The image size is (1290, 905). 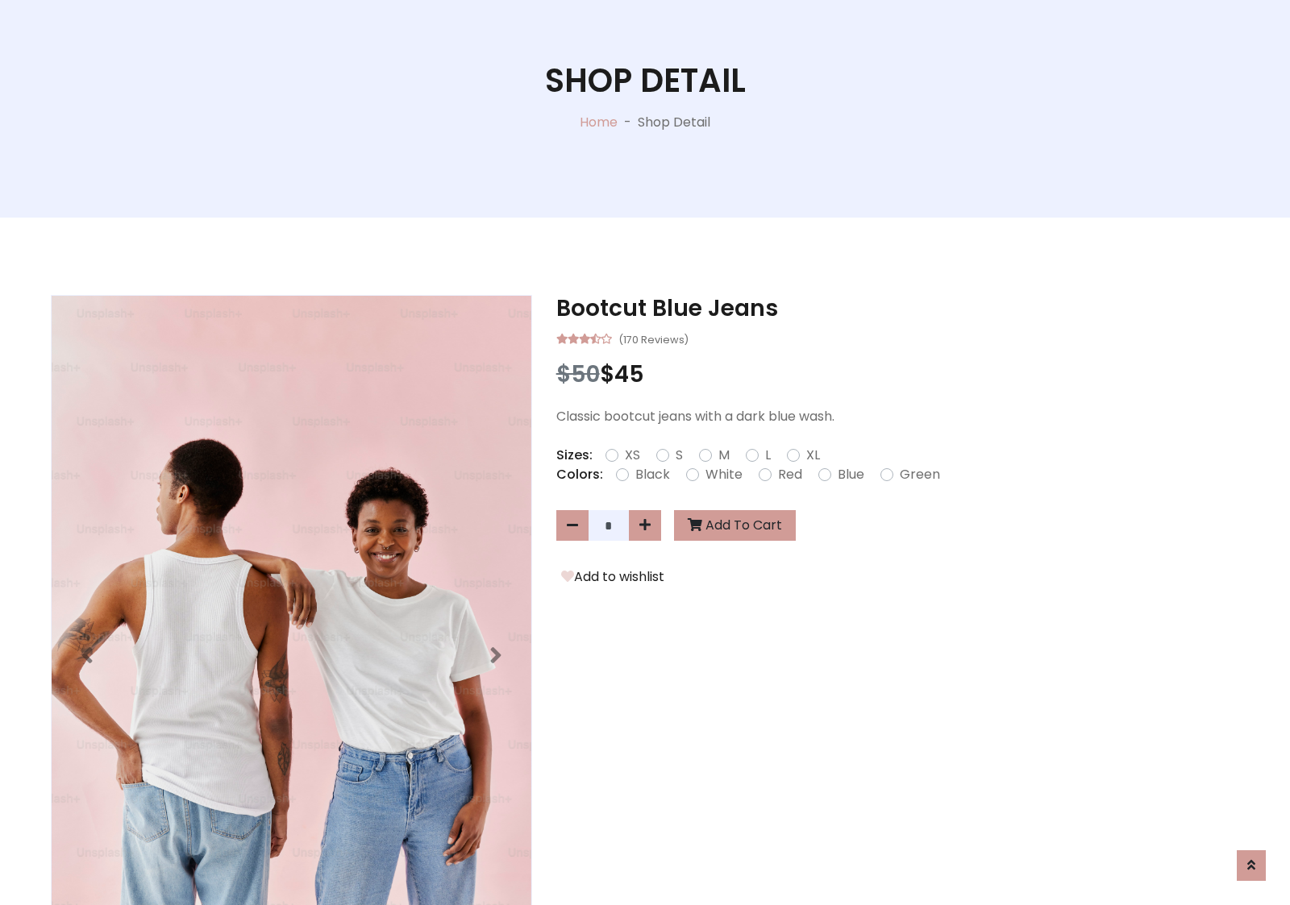 I want to click on label: XS, so click(x=632, y=455).